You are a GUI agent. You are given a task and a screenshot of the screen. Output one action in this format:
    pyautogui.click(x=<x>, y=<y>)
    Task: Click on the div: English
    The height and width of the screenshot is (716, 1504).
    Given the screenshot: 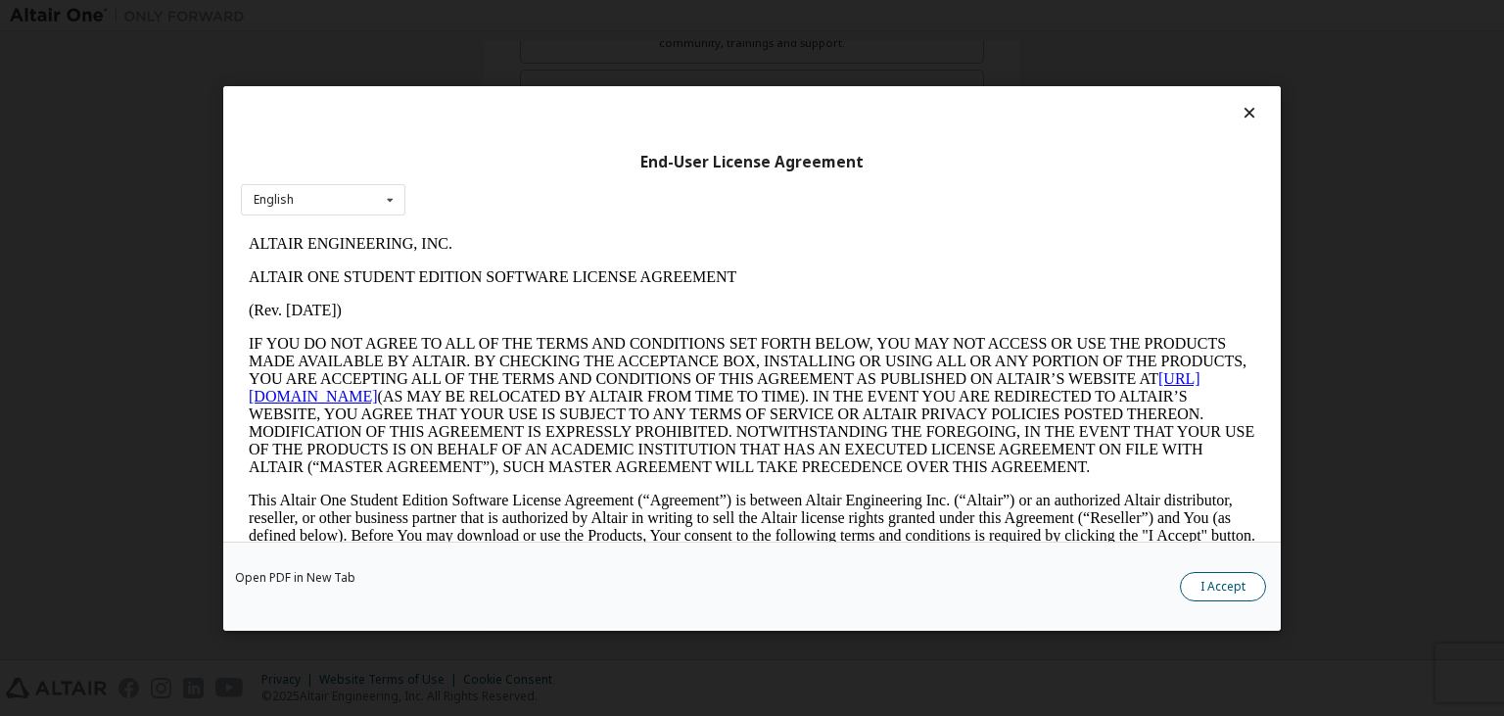 What is the action you would take?
    pyautogui.click(x=273, y=200)
    